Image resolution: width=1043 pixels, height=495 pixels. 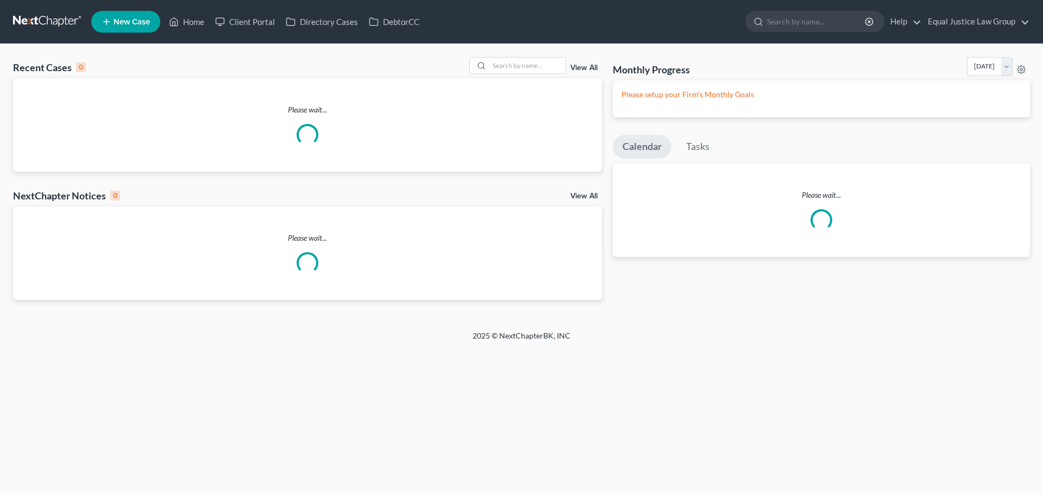 I want to click on a: Help, so click(x=903, y=22).